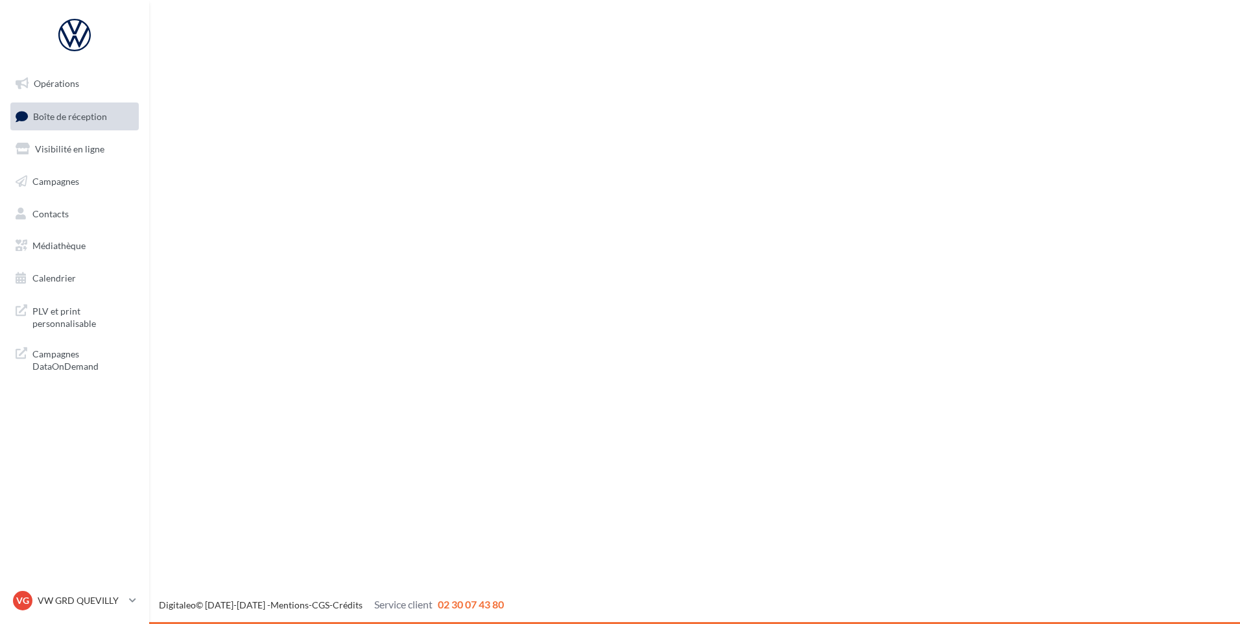 This screenshot has height=624, width=1240. What do you see at coordinates (403, 604) in the screenshot?
I see `span: Service client` at bounding box center [403, 604].